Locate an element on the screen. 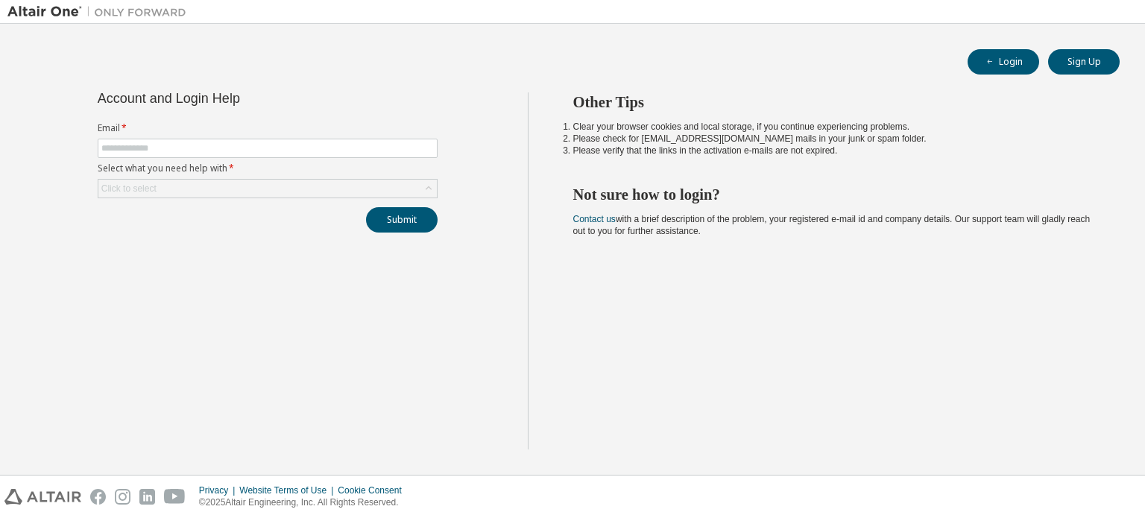  label: Email is located at coordinates (268, 128).